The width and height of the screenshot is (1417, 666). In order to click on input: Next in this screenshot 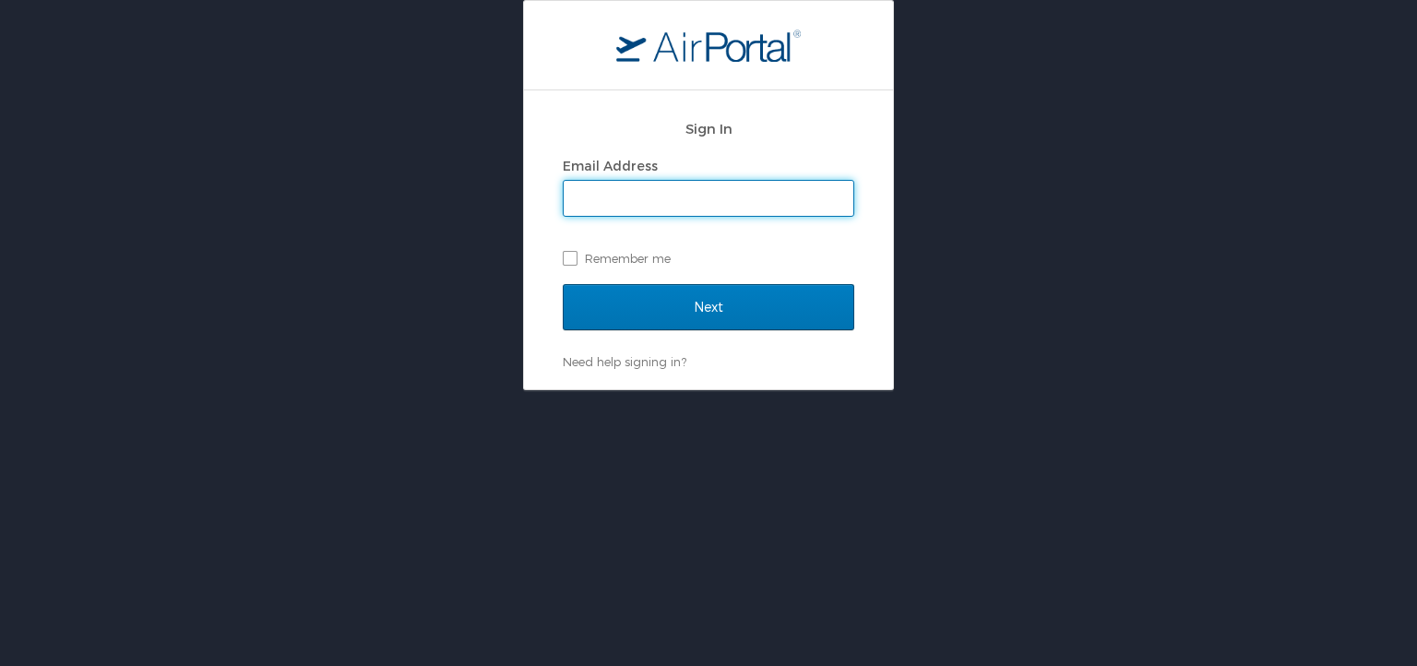, I will do `click(708, 307)`.